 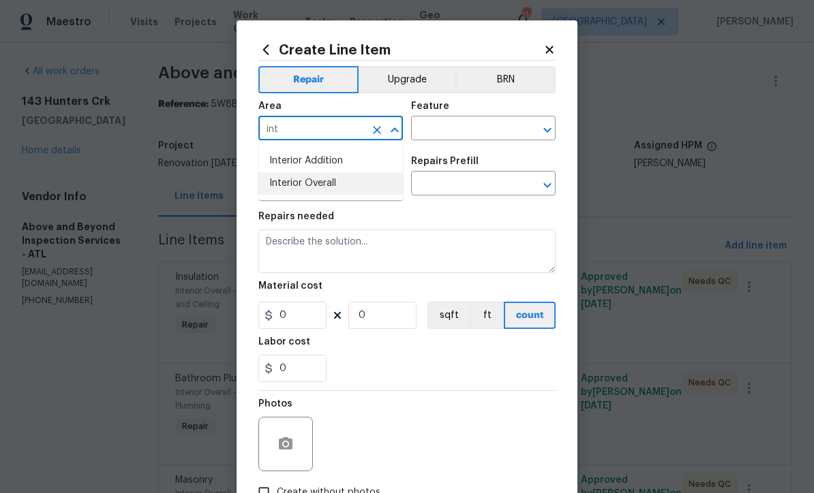 I want to click on button: sqft, so click(x=449, y=316).